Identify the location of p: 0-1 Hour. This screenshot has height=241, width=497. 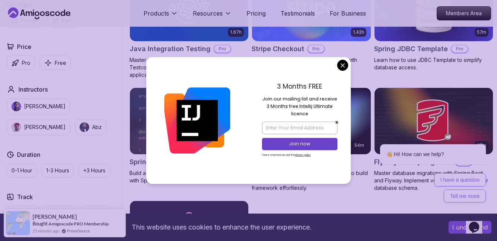
(22, 170).